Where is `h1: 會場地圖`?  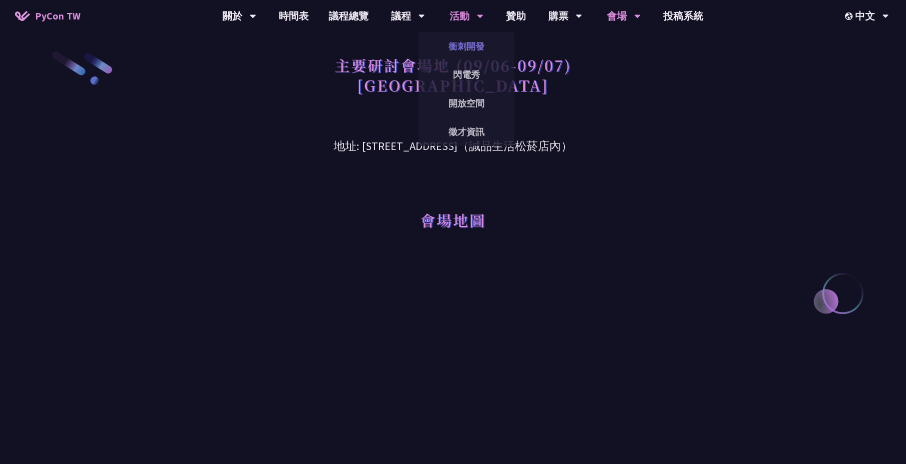
h1: 會場地圖 is located at coordinates (453, 220).